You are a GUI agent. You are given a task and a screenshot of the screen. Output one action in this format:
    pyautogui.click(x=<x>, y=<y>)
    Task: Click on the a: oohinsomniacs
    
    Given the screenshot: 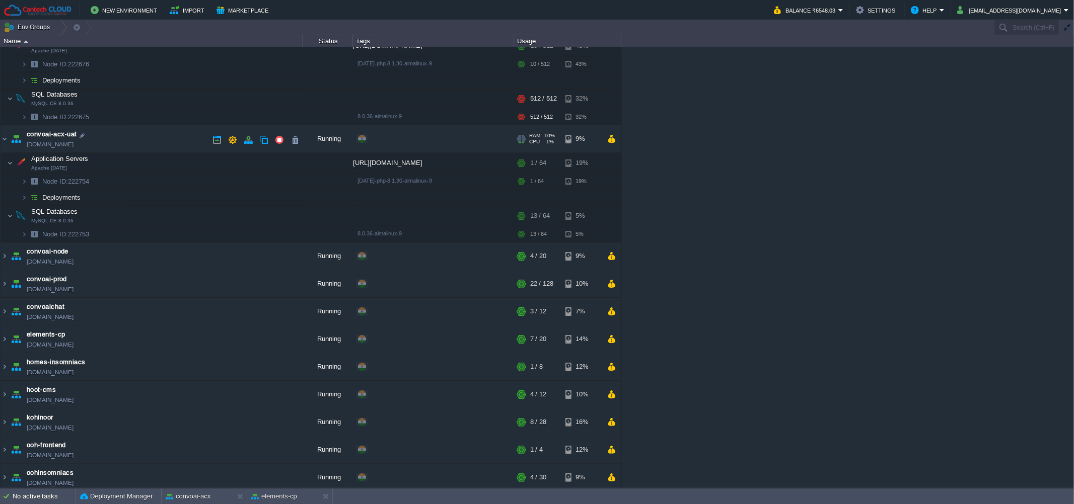 What is the action you would take?
    pyautogui.click(x=50, y=473)
    